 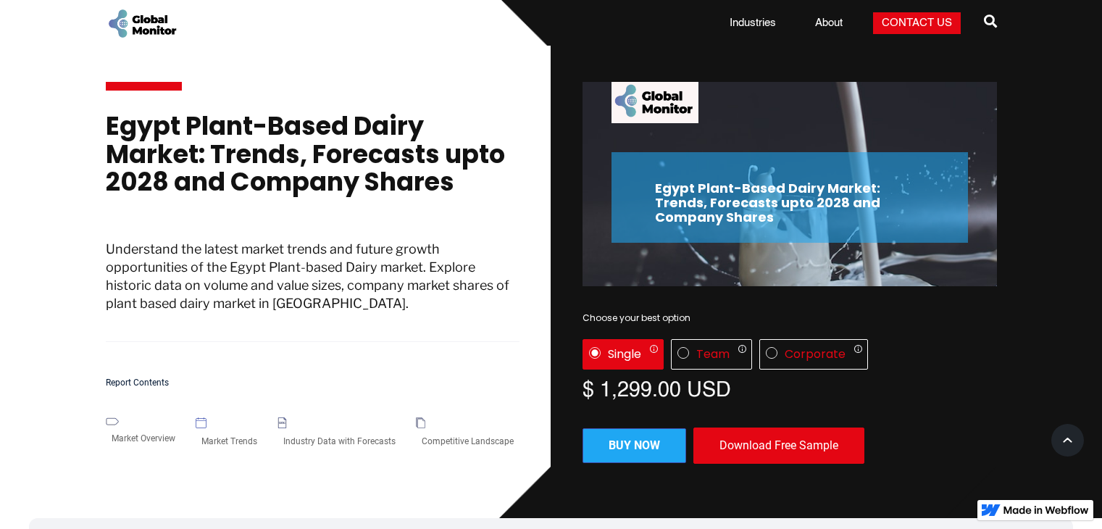 What do you see at coordinates (313, 291) in the screenshot?
I see `p: Understand the latest market trends and future growth opportunities of the Egypt Plant-based Dair...` at bounding box center [313, 291].